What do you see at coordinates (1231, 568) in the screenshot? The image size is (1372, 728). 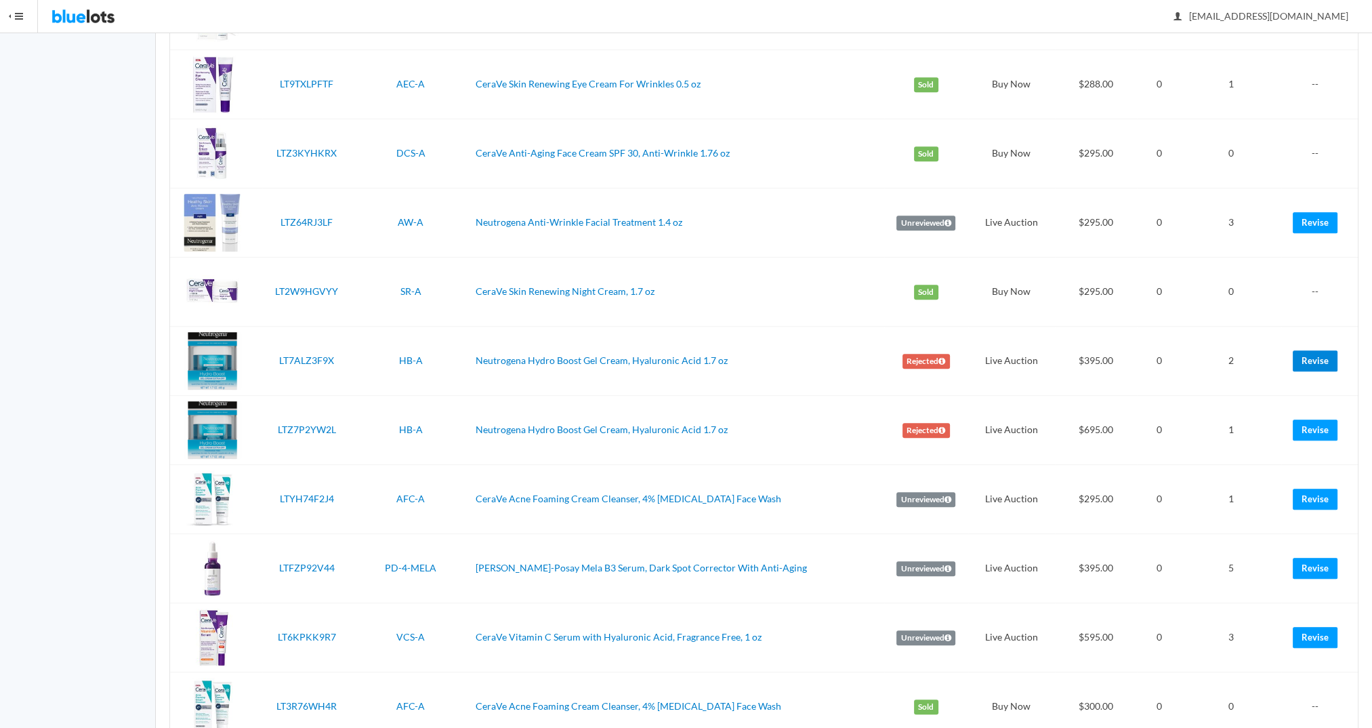 I see `td: 5` at bounding box center [1231, 568].